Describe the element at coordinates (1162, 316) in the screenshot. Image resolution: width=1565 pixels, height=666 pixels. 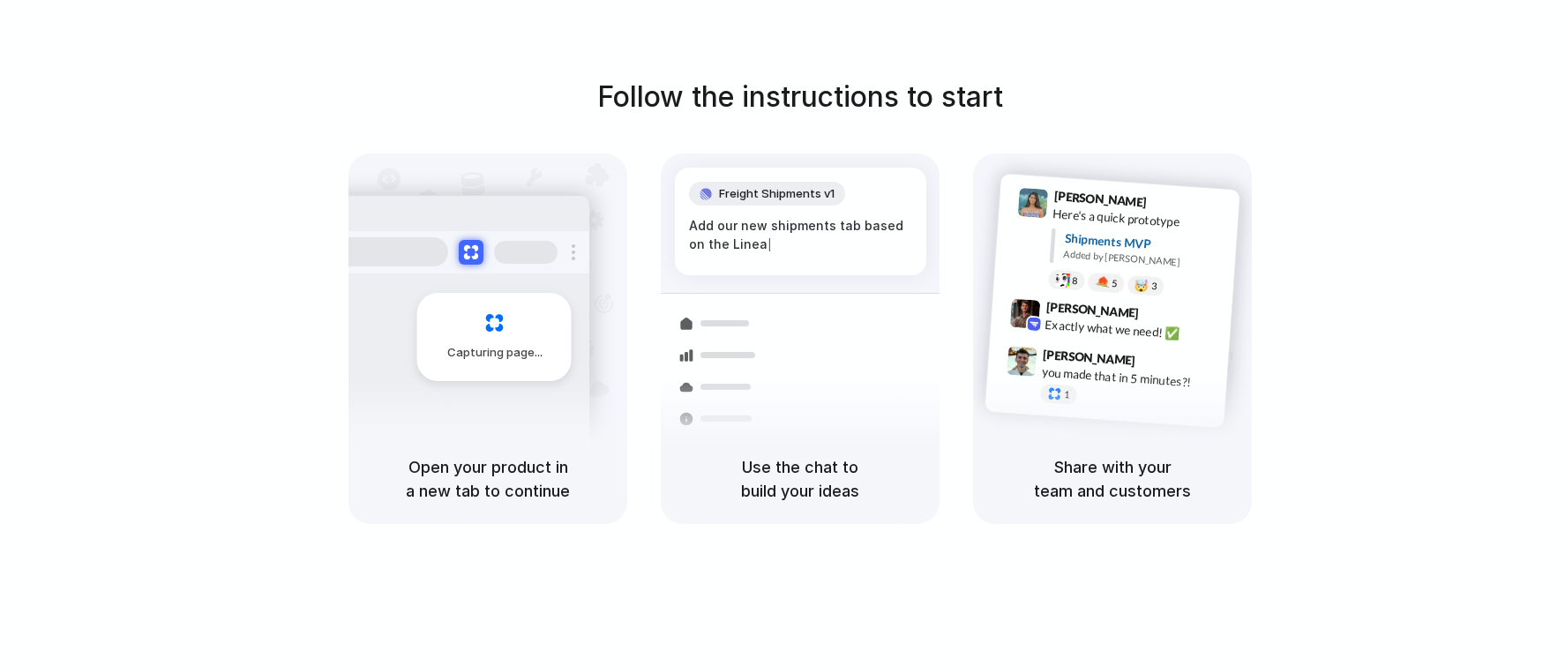
I see `span: 9:42 AM` at that location.